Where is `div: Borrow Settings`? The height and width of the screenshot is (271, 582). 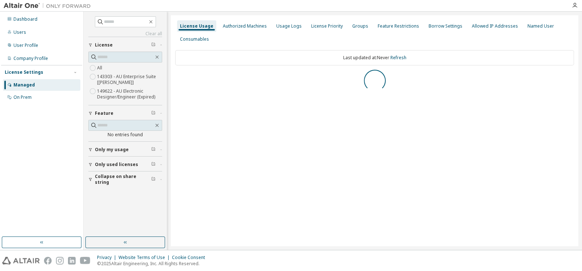
div: Borrow Settings is located at coordinates (445, 26).